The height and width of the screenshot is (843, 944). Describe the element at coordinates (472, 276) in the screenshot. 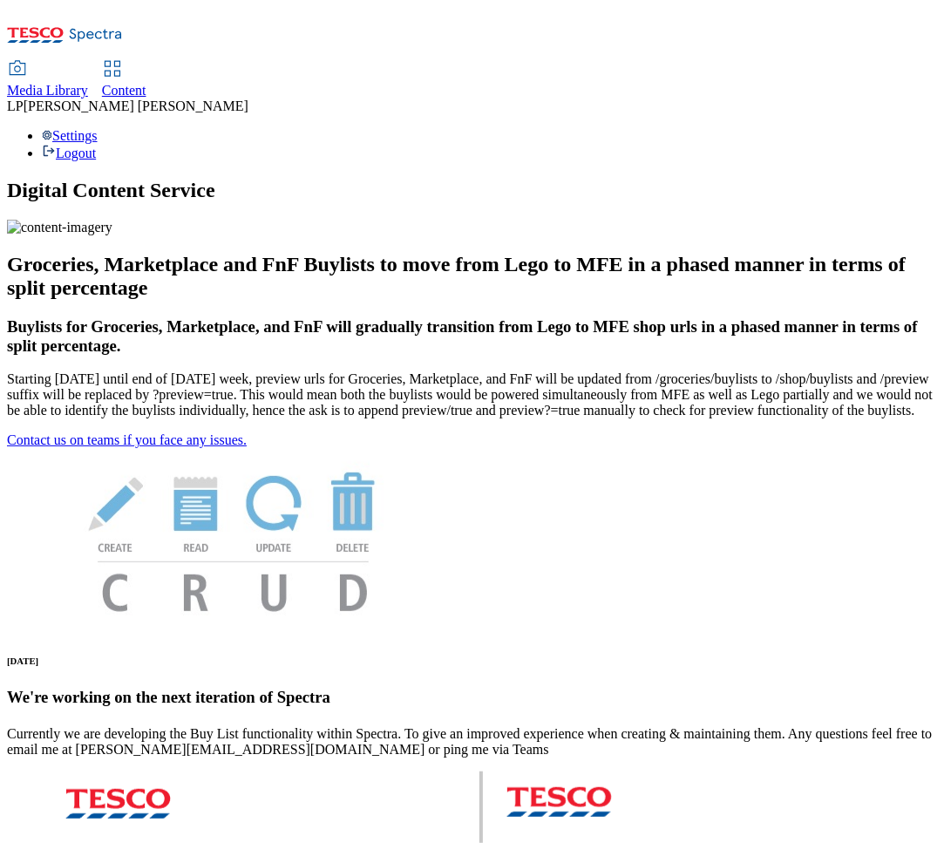

I see `h2: Groceries, Marketplace and FnF Buylists to move from Lego to MFE in a phased manner in terms of s...` at that location.